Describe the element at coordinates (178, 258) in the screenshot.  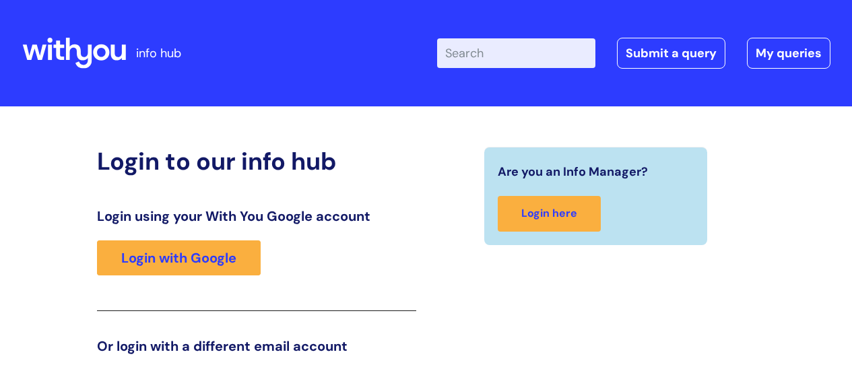
I see `a: Login with Google` at that location.